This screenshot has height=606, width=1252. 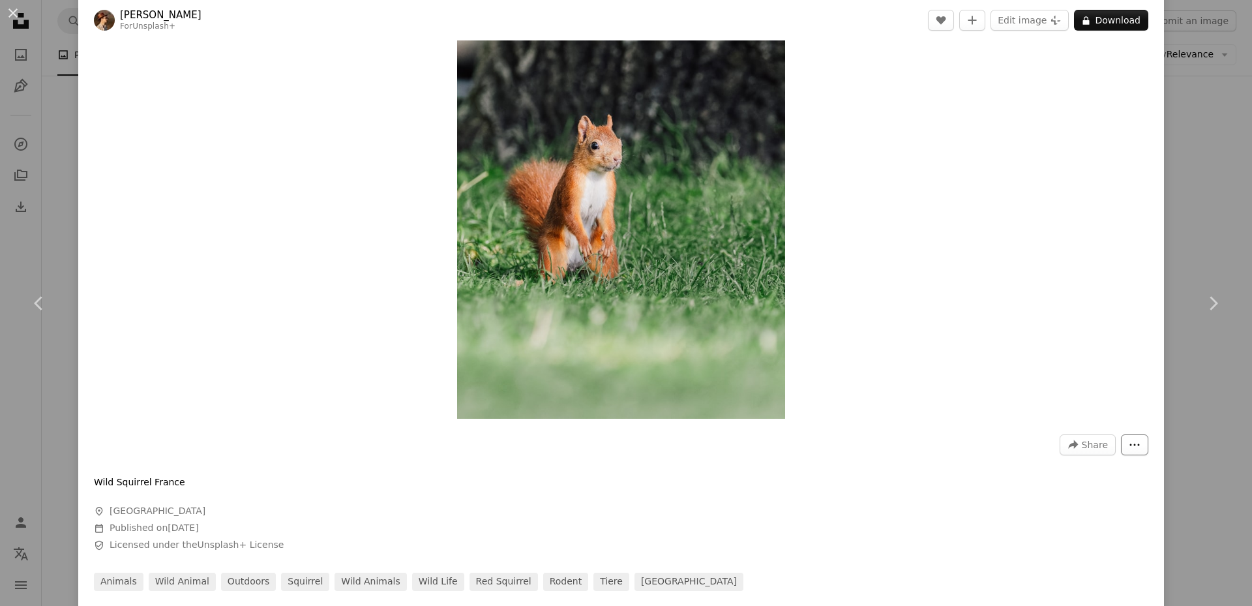 What do you see at coordinates (973, 20) in the screenshot?
I see `button: Add to Collection` at bounding box center [973, 20].